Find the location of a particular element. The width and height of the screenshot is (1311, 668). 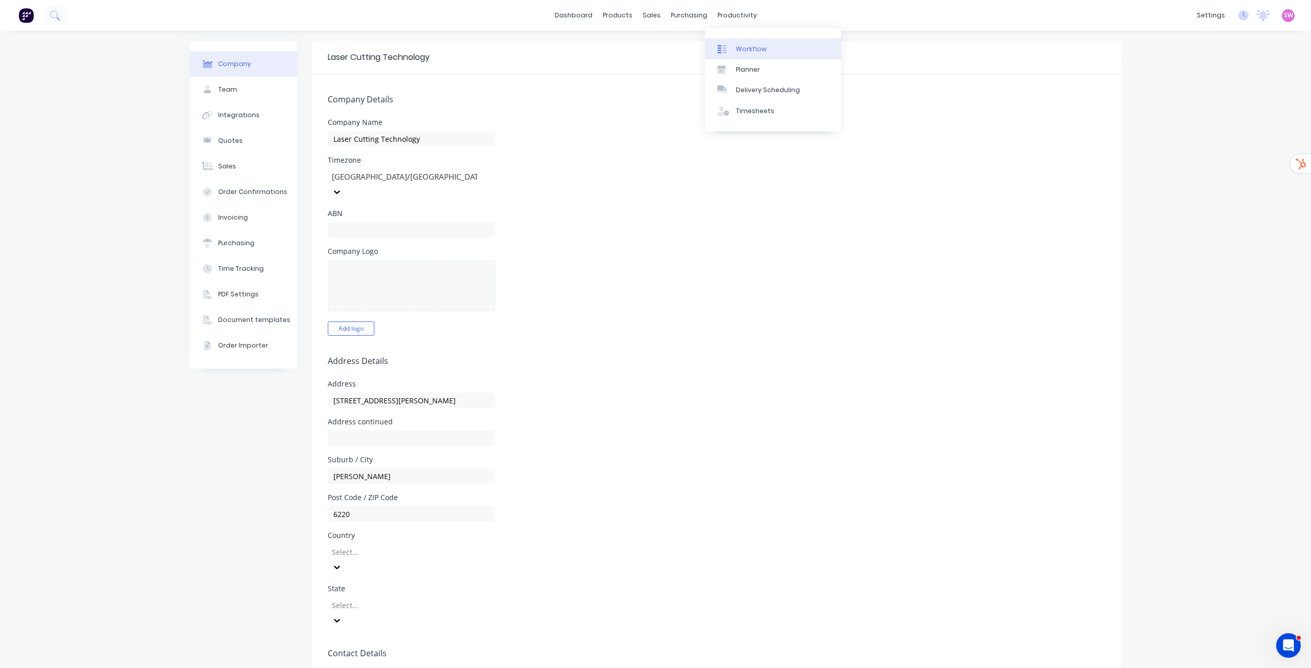

div: Company Name is located at coordinates (411, 122).